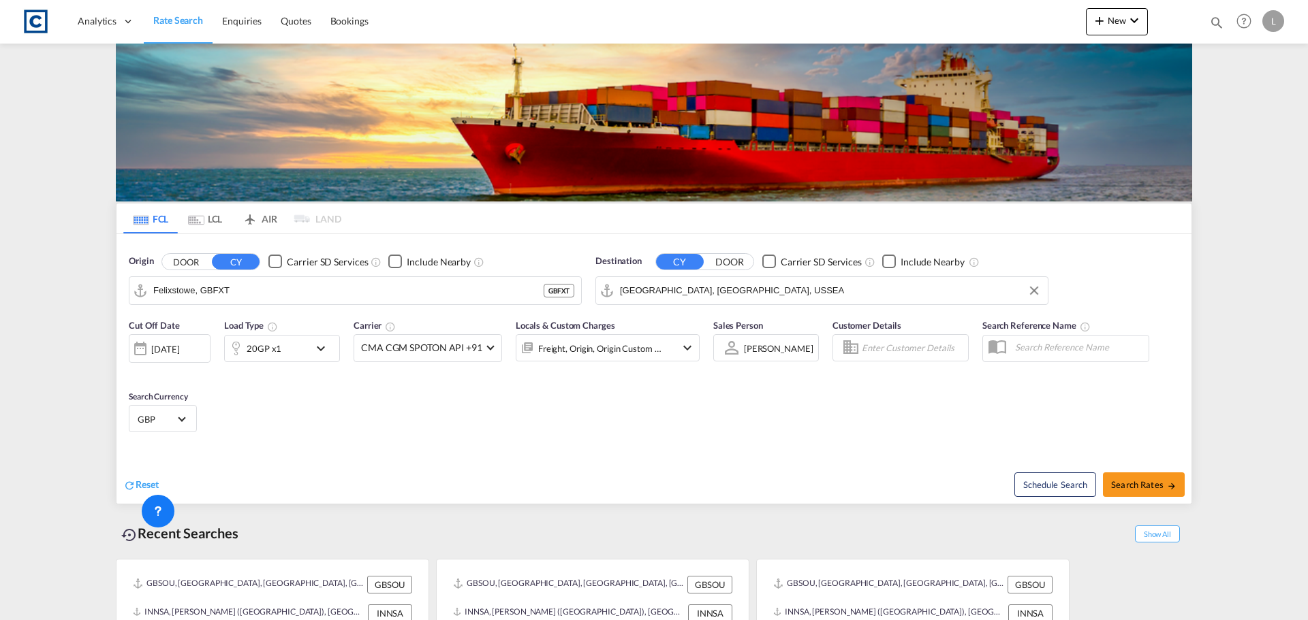 Image resolution: width=1308 pixels, height=620 pixels. What do you see at coordinates (250, 216) in the screenshot?
I see `md-icon: icon-airplane` at bounding box center [250, 216].